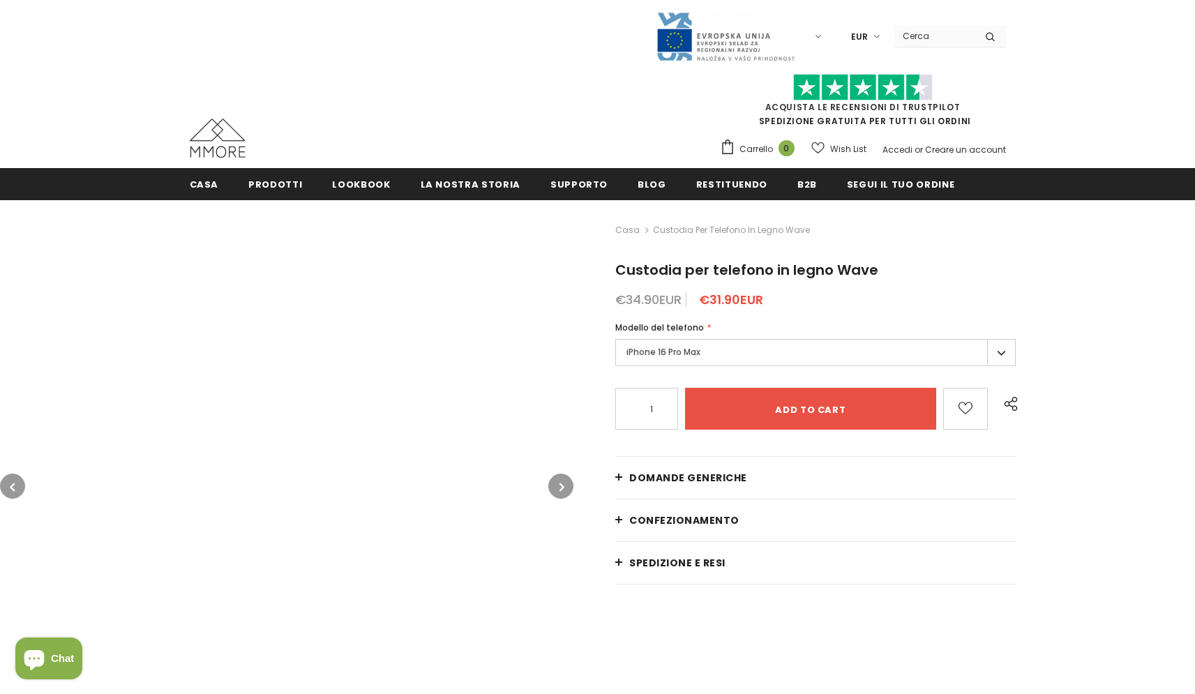 Image resolution: width=1195 pixels, height=694 pixels. Describe the element at coordinates (361, 183) in the screenshot. I see `a: Lookbook` at that location.